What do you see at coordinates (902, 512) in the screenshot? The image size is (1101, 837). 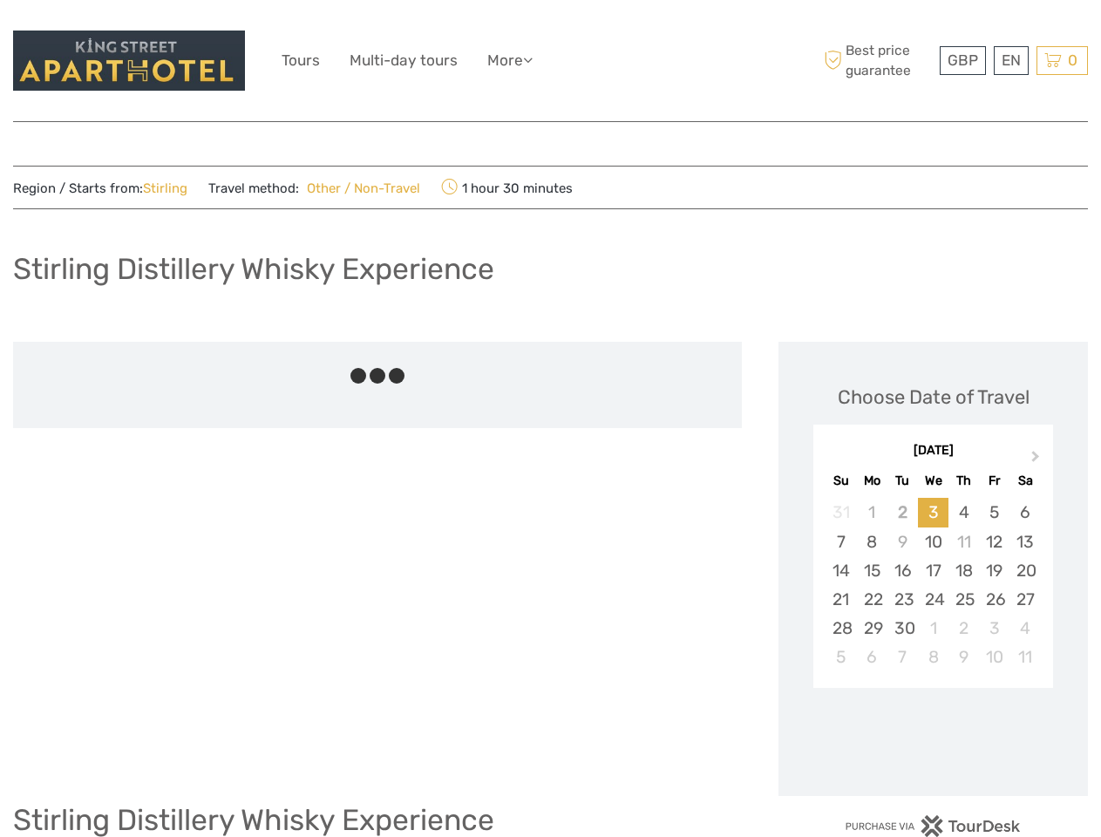 I see `div: Not available Tuesday, September 2nd, 2025` at bounding box center [902, 512].